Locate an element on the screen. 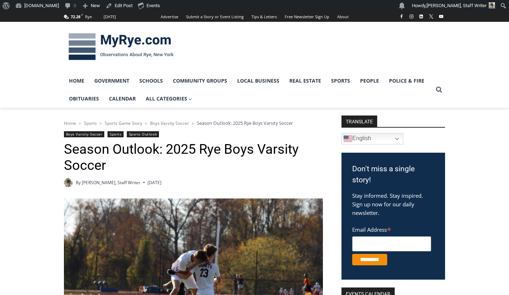 The height and width of the screenshot is (295, 509). a: Instagram is located at coordinates (412, 16).